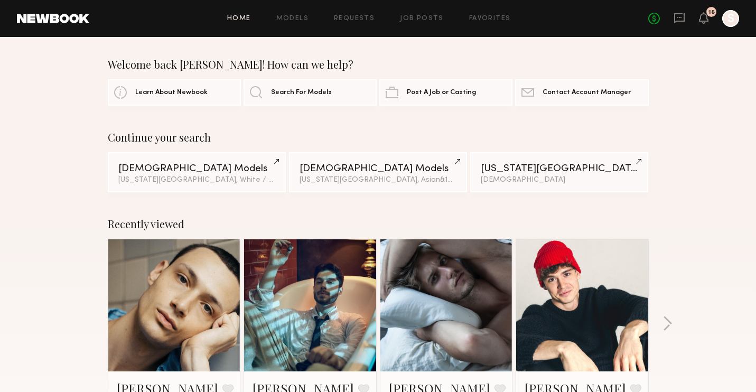  Describe the element at coordinates (490, 18) in the screenshot. I see `a: Favorites` at that location.